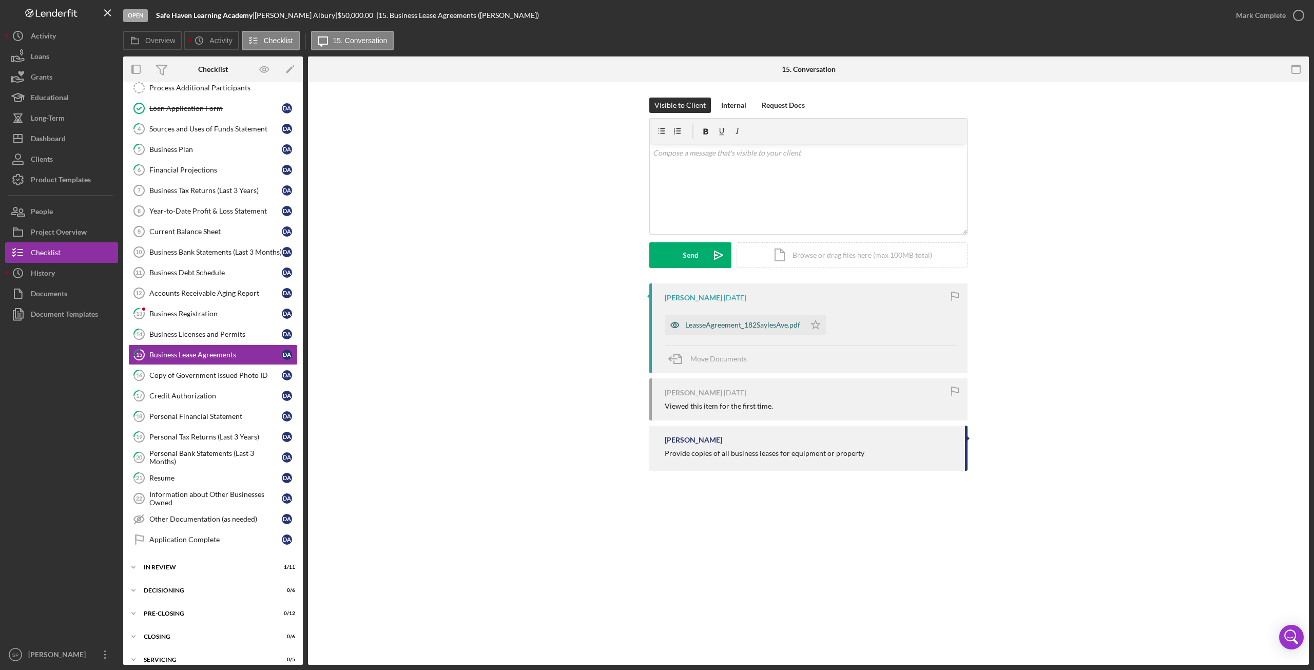 The image size is (1314, 670). What do you see at coordinates (62, 118) in the screenshot?
I see `a: Long-Term` at bounding box center [62, 118].